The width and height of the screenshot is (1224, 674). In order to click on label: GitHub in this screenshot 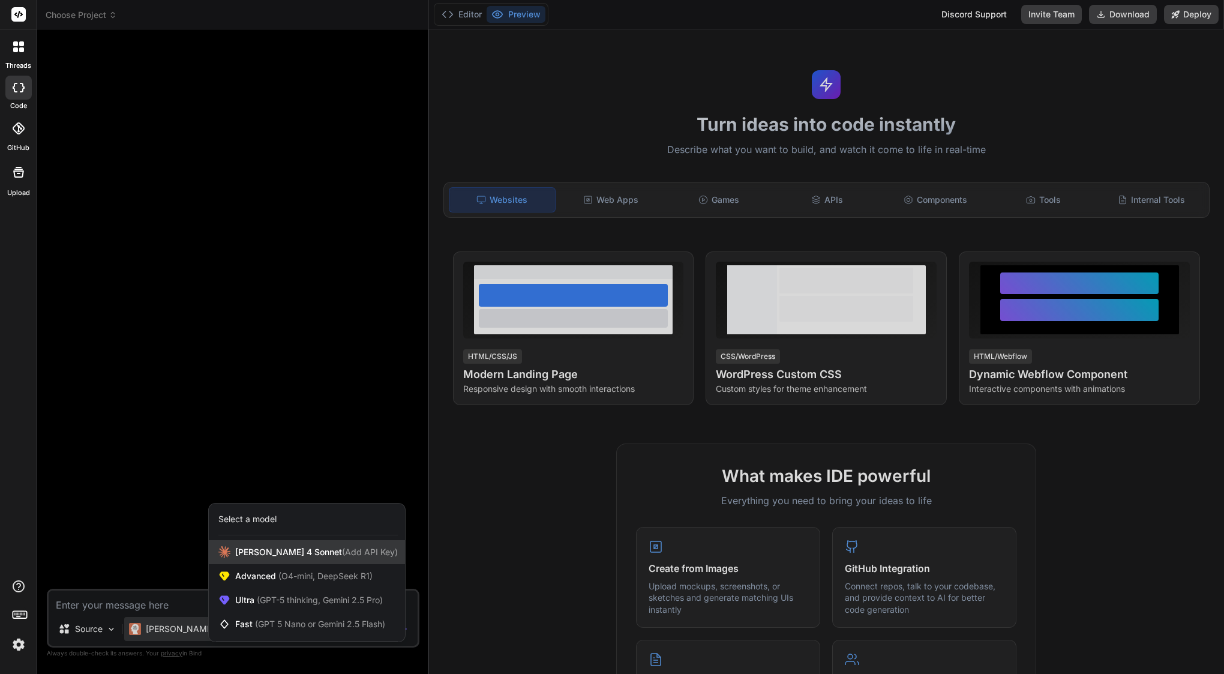, I will do `click(18, 148)`.